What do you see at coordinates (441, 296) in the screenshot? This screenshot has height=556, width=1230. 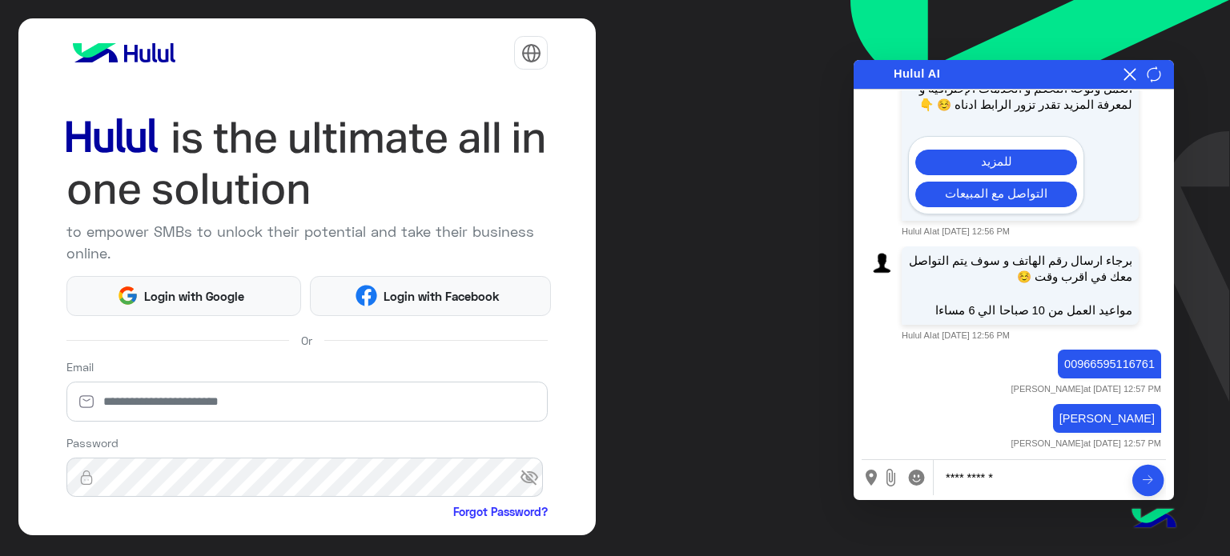 I see `span: Login with Facebook` at bounding box center [441, 296].